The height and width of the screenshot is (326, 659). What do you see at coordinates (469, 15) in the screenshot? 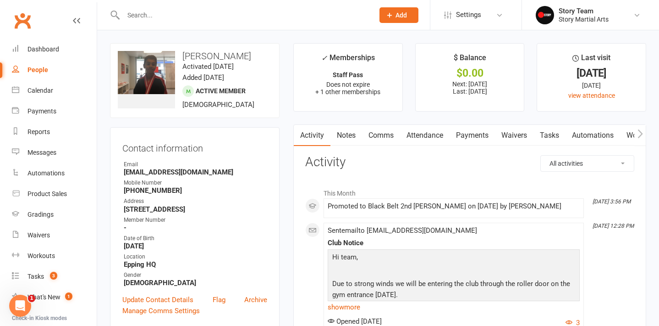
I see `span: Settings` at bounding box center [469, 15].